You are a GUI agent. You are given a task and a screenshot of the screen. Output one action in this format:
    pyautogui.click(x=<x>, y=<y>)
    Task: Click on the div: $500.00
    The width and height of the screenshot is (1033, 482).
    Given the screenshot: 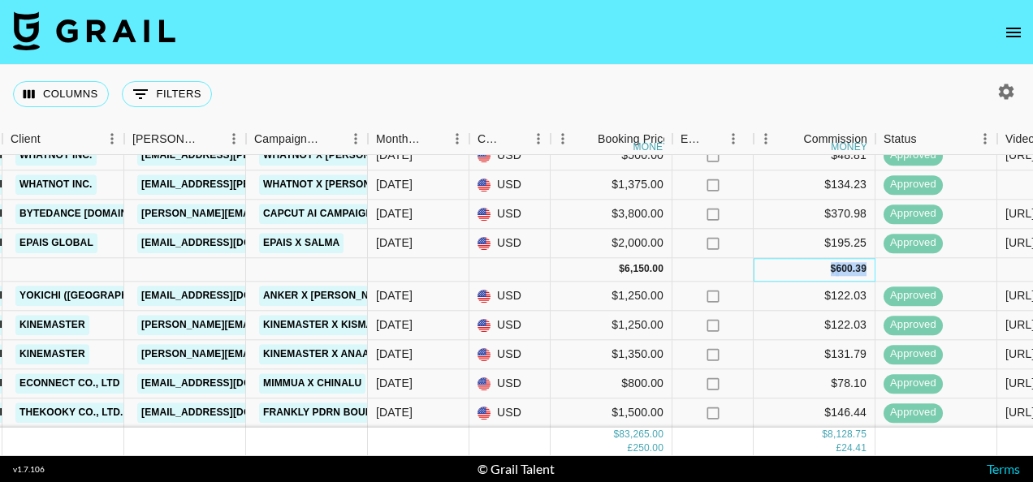 What is the action you would take?
    pyautogui.click(x=612, y=156)
    